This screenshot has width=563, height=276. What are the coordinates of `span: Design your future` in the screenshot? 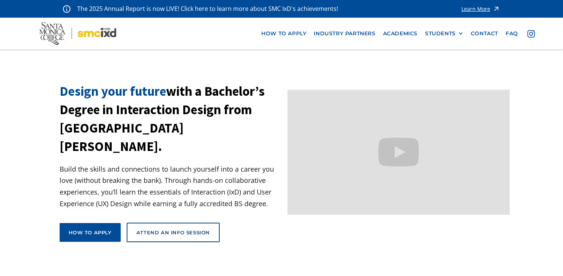 It's located at (113, 91).